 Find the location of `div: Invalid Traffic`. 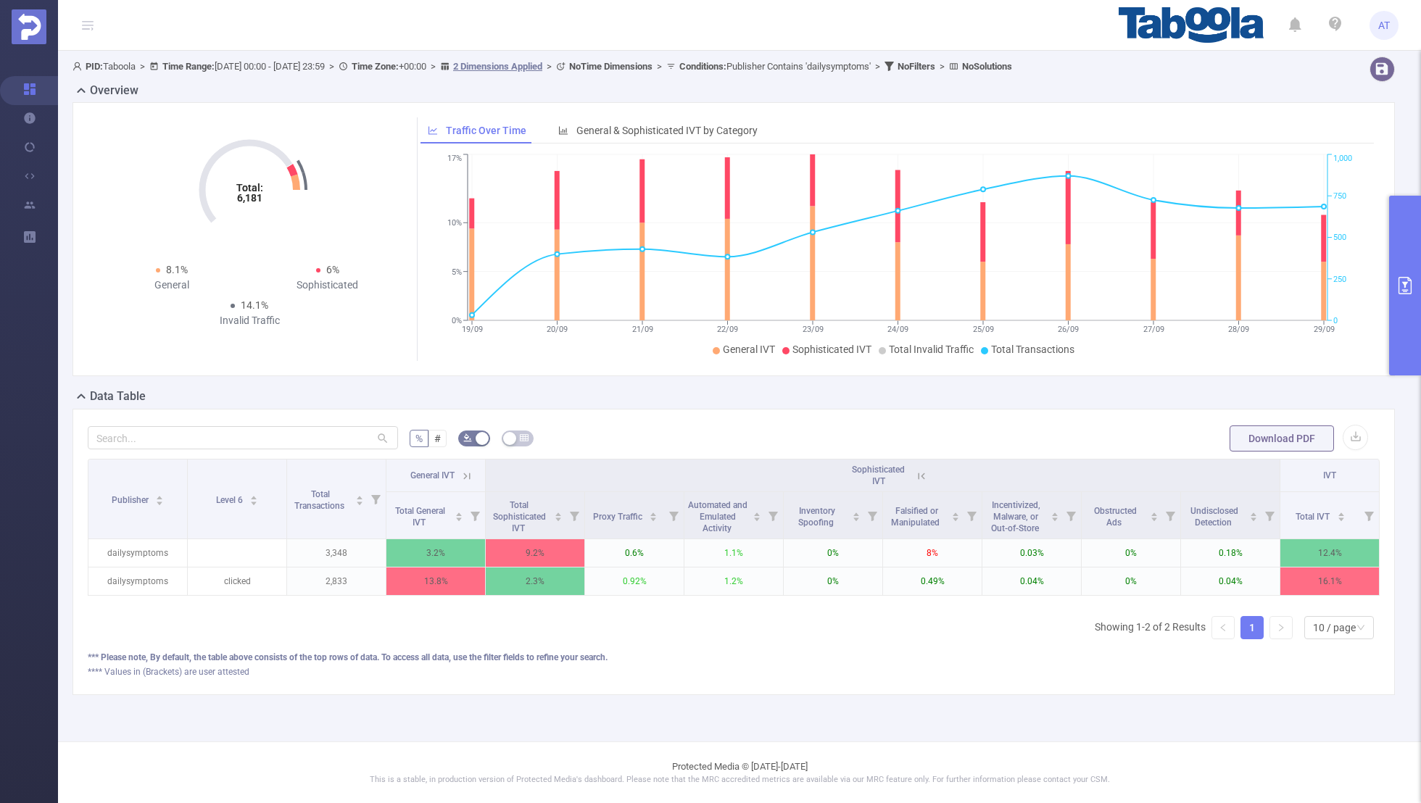

div: Invalid Traffic is located at coordinates (249, 320).